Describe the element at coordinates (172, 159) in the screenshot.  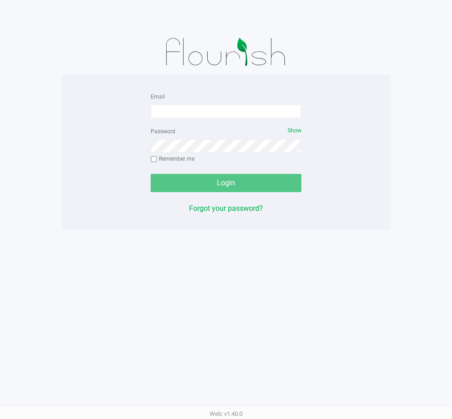
I see `label: Remember me` at that location.